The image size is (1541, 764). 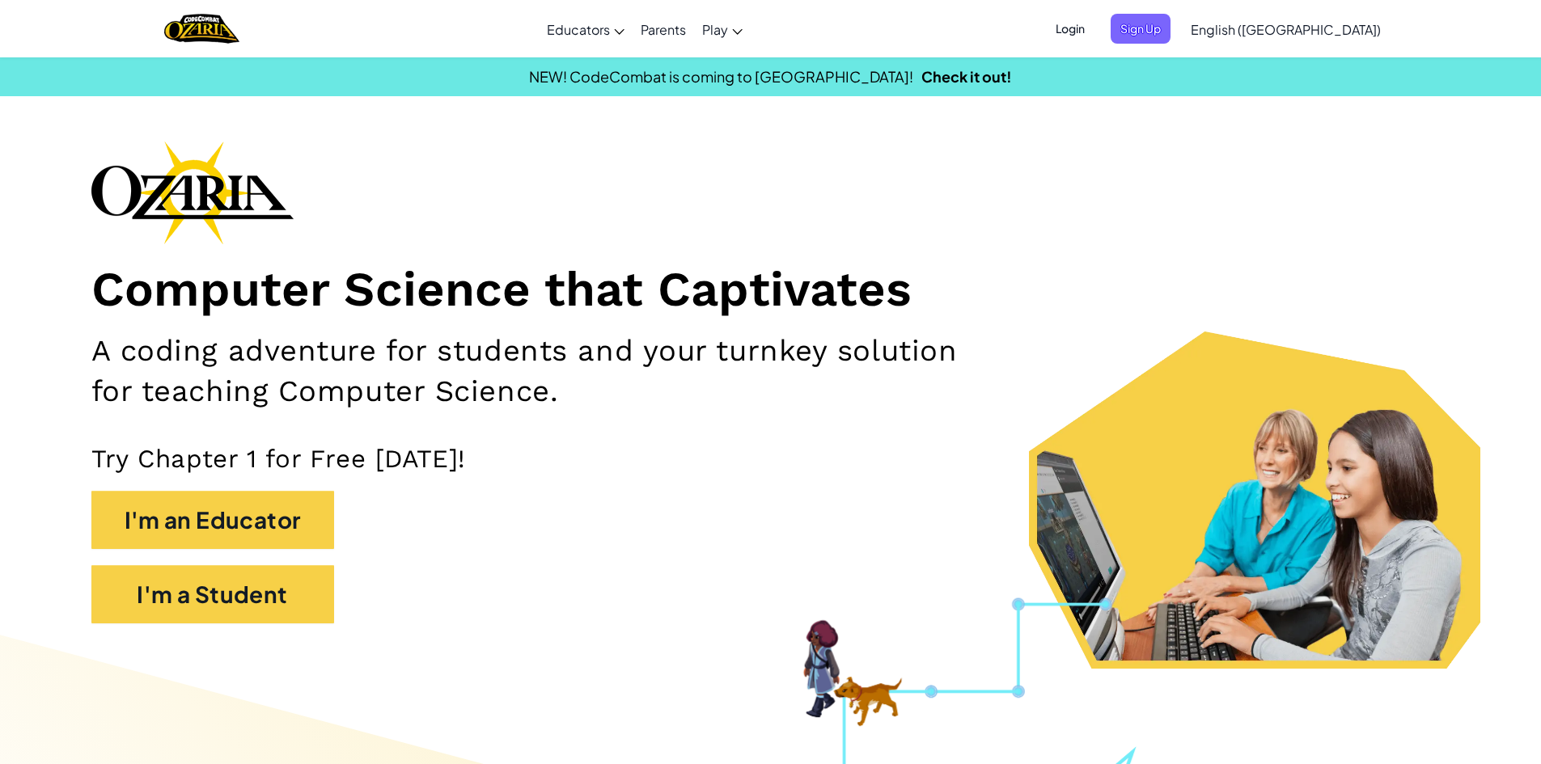 What do you see at coordinates (201, 28) in the screenshot?
I see `img: Home` at bounding box center [201, 28].